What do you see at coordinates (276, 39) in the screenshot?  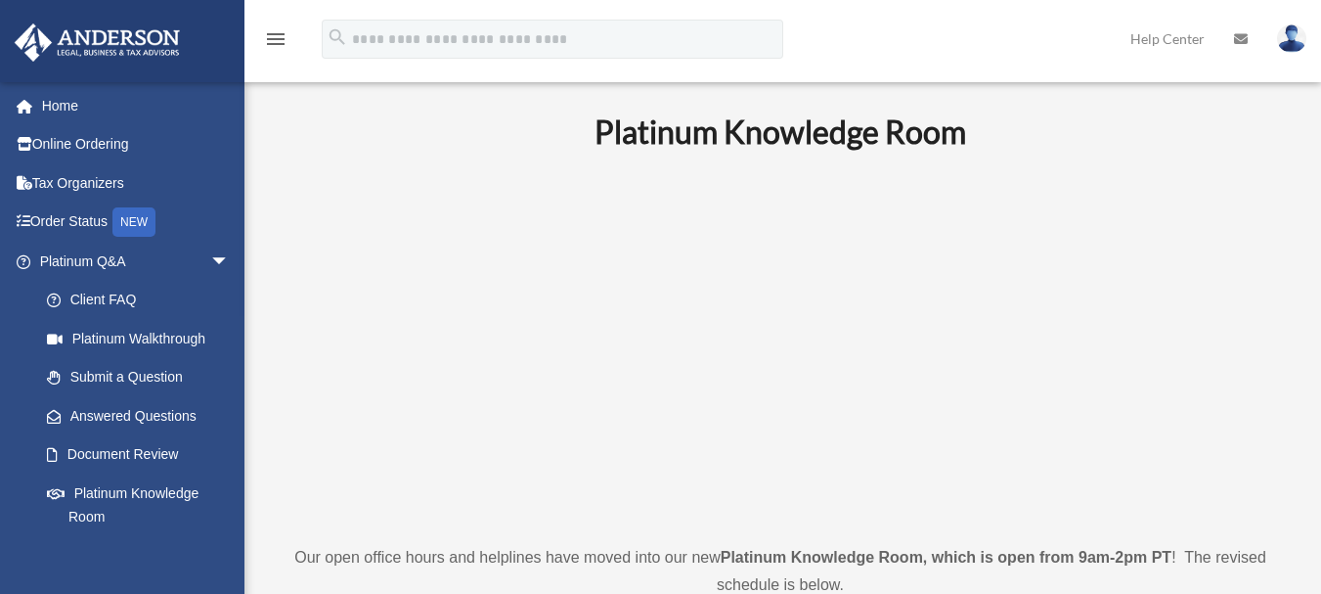 I see `i: menu` at bounding box center [276, 39].